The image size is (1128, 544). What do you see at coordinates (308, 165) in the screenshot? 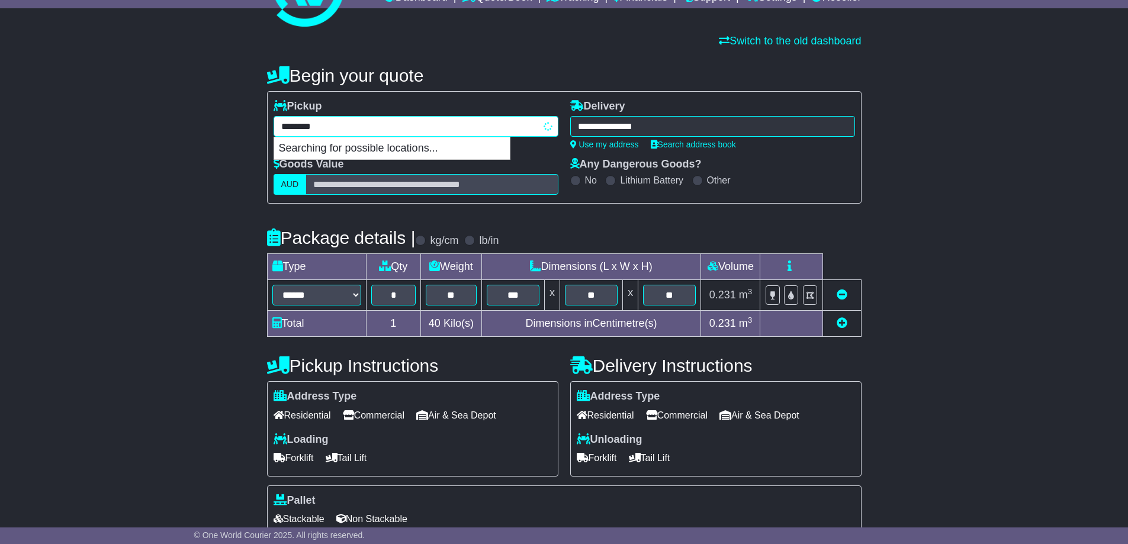
I see `label: Goods Value` at bounding box center [308, 165].